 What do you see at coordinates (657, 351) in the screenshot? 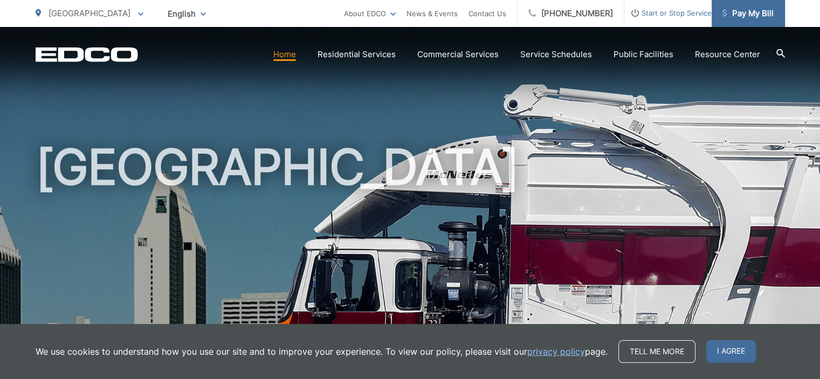
I see `a: Tell me more` at bounding box center [657, 351].